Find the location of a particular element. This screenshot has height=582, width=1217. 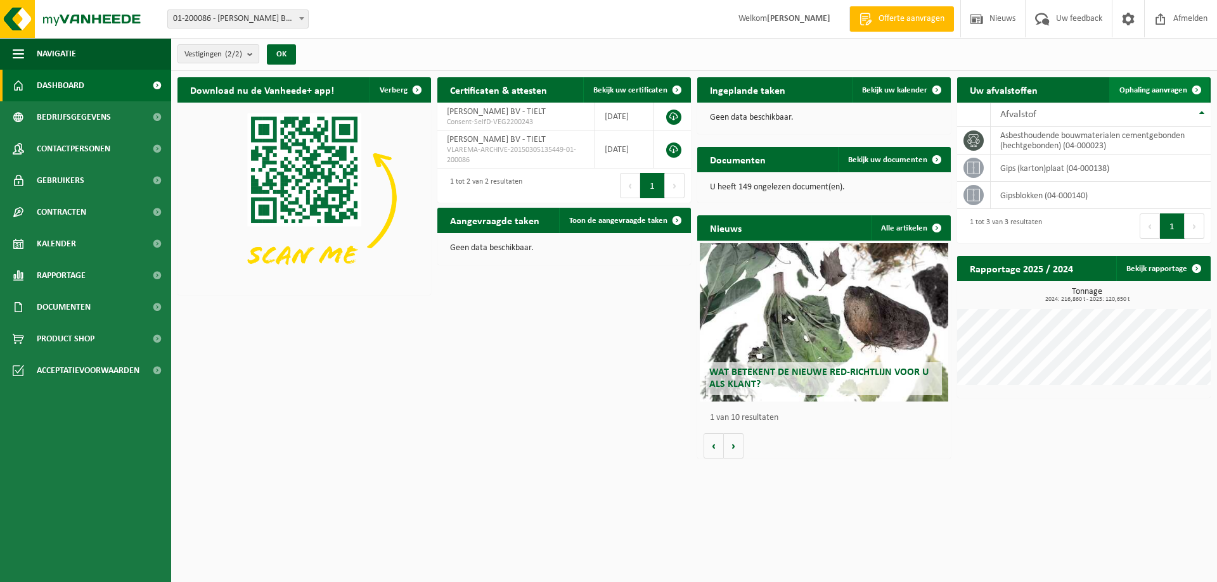

span: Product Shop is located at coordinates (65, 339).